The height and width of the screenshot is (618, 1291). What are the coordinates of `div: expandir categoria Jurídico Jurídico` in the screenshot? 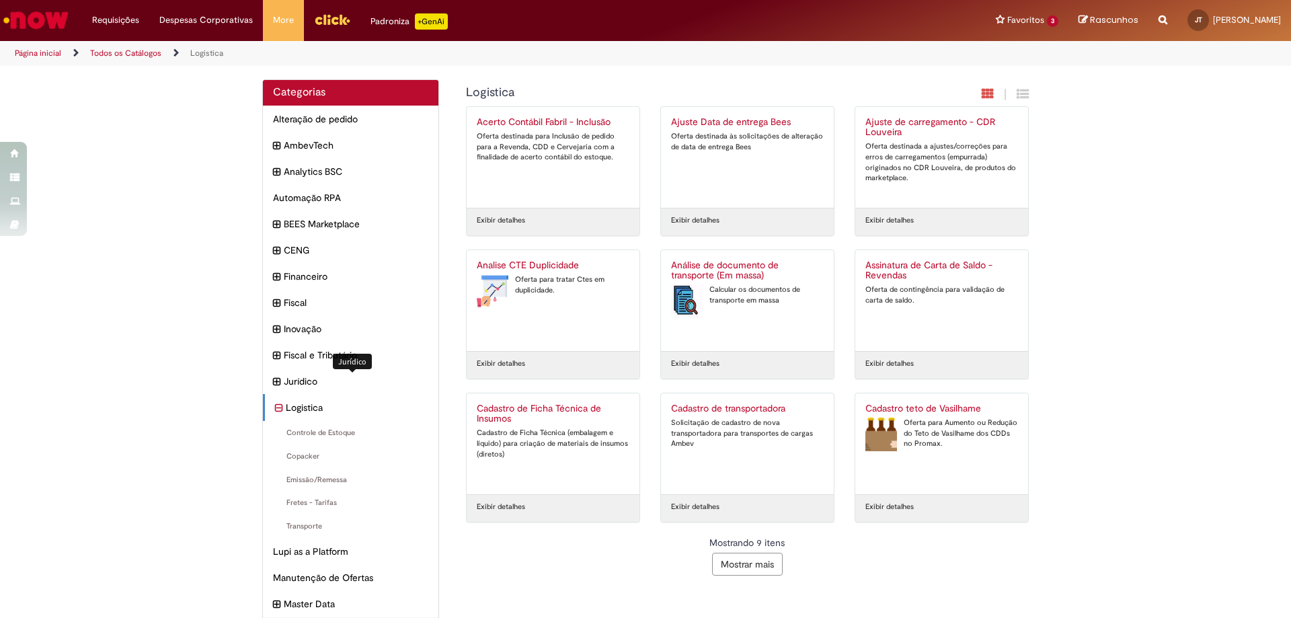 It's located at (350, 381).